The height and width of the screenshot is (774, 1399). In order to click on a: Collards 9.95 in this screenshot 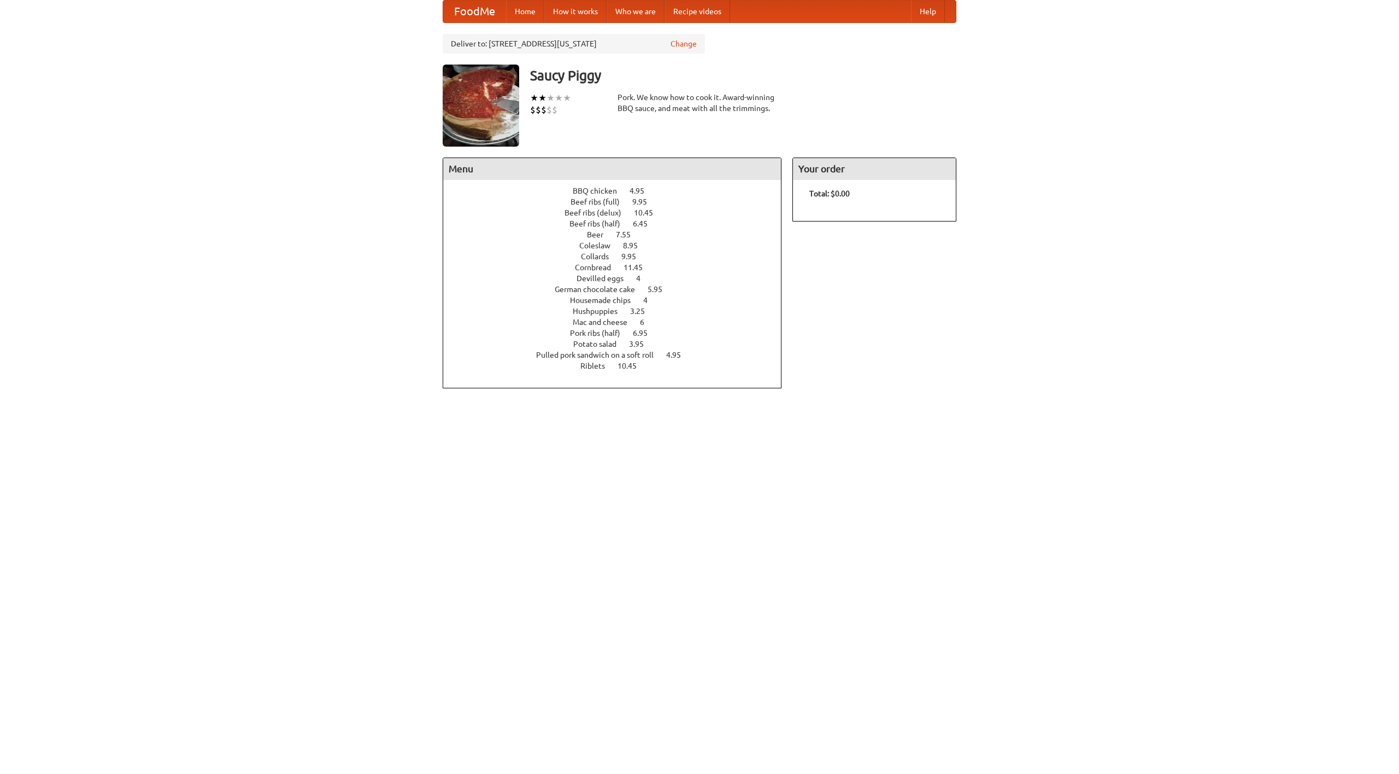, I will do `click(619, 256)`.